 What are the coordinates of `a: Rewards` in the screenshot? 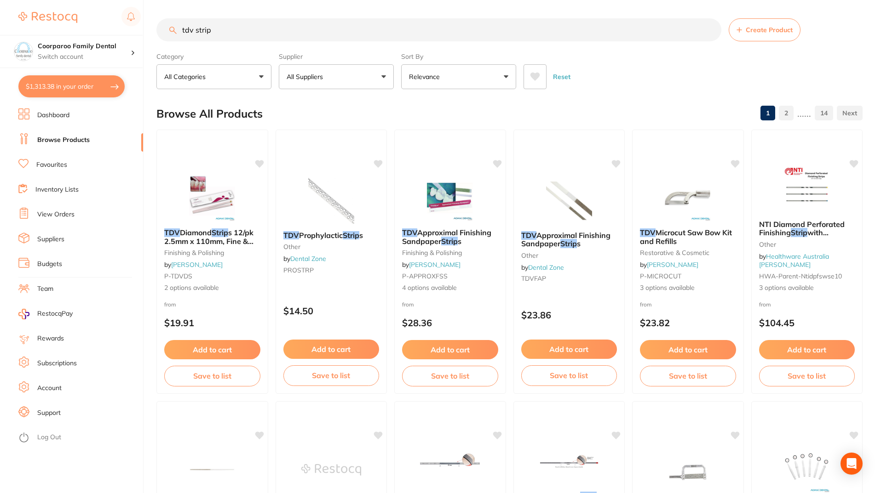 It's located at (51, 339).